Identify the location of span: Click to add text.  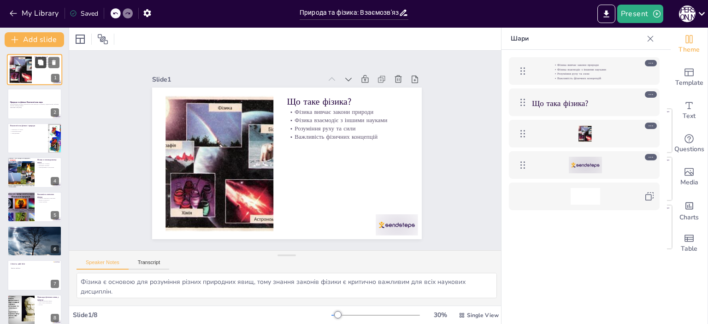
(16, 268).